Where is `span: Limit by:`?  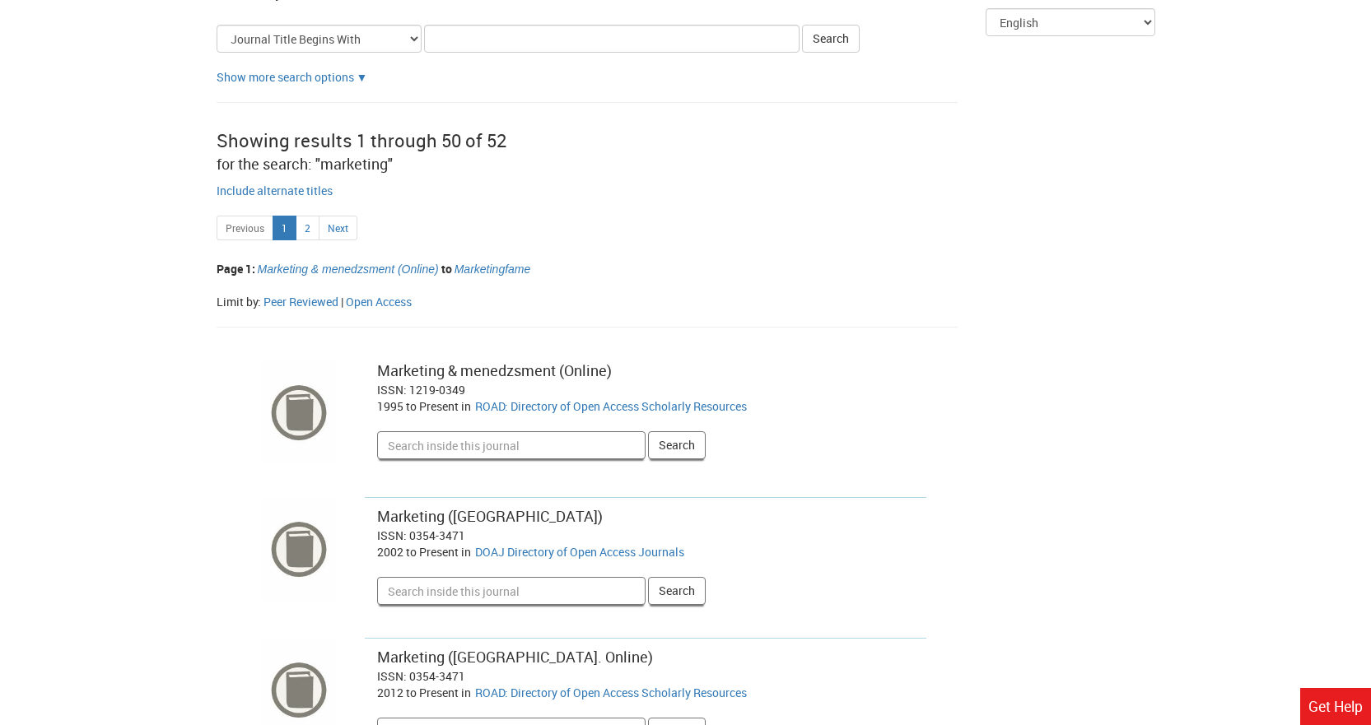 span: Limit by: is located at coordinates (239, 301).